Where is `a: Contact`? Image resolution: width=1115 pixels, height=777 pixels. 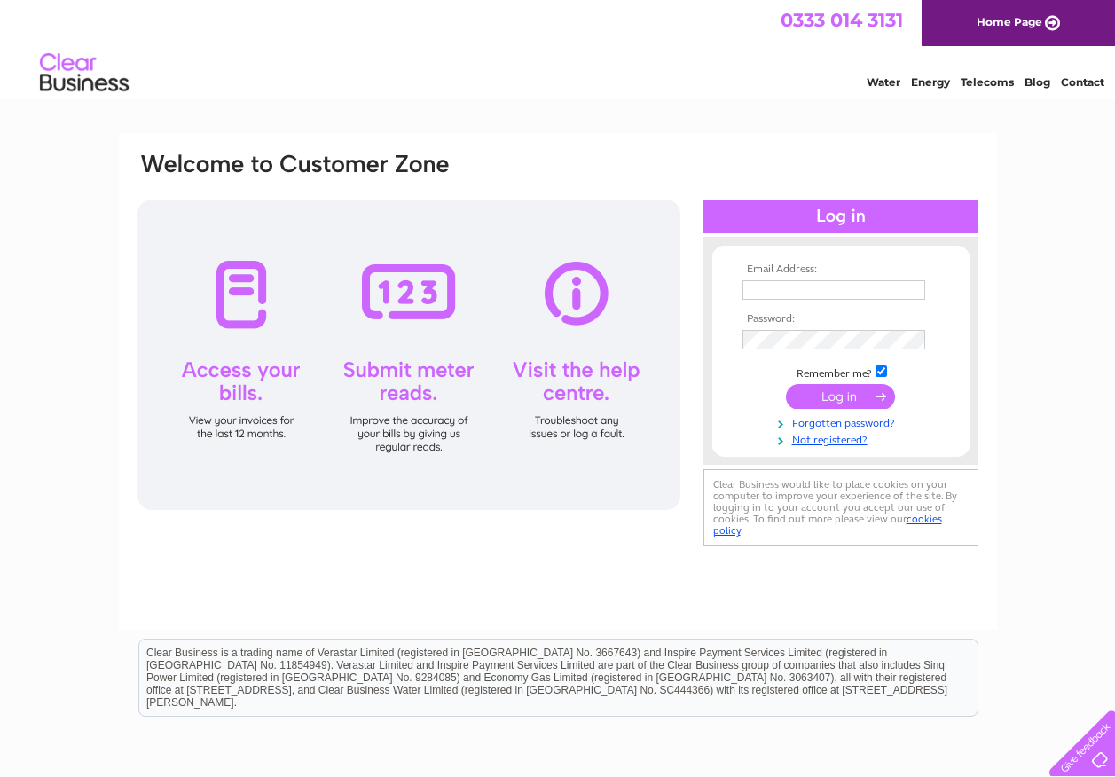 a: Contact is located at coordinates (1083, 82).